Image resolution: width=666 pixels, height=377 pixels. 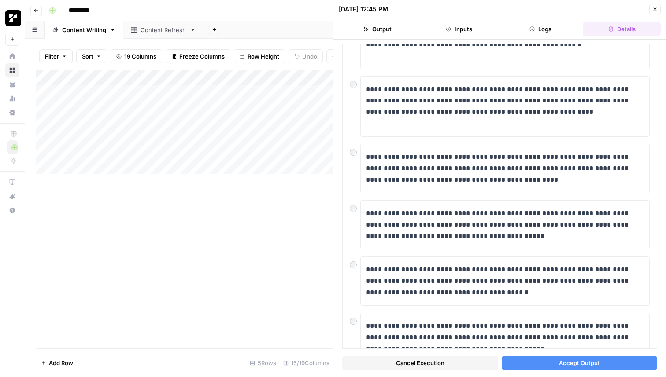 I want to click on span: 19 Columns, so click(x=140, y=56).